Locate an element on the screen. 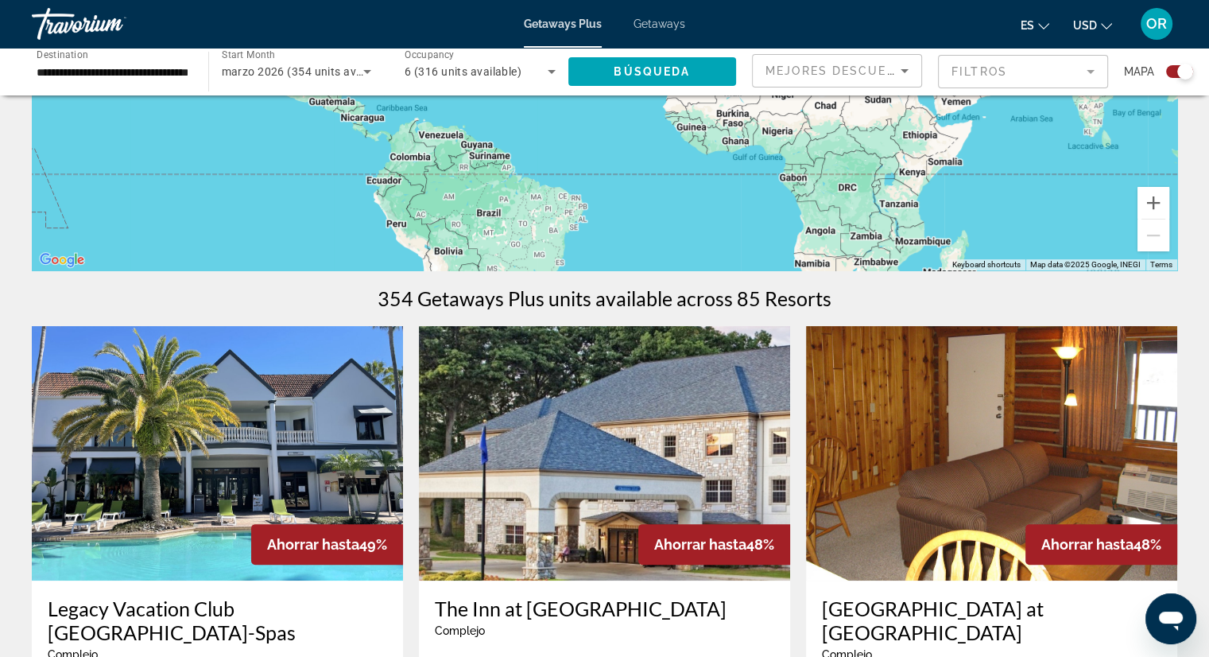 This screenshot has width=1209, height=657. span: Occupancy is located at coordinates (429, 55).